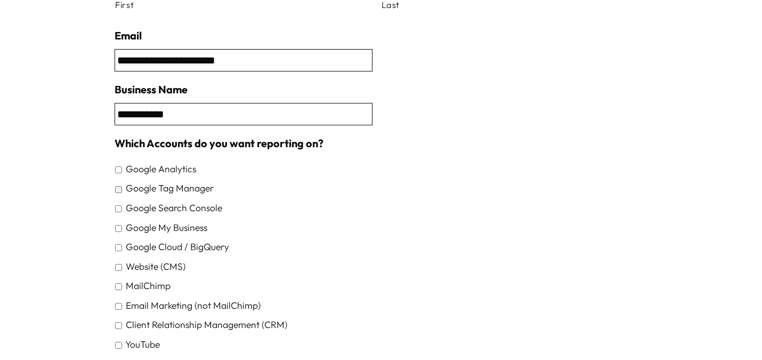  I want to click on label: Email Marketing (not MailChimp), so click(193, 305).